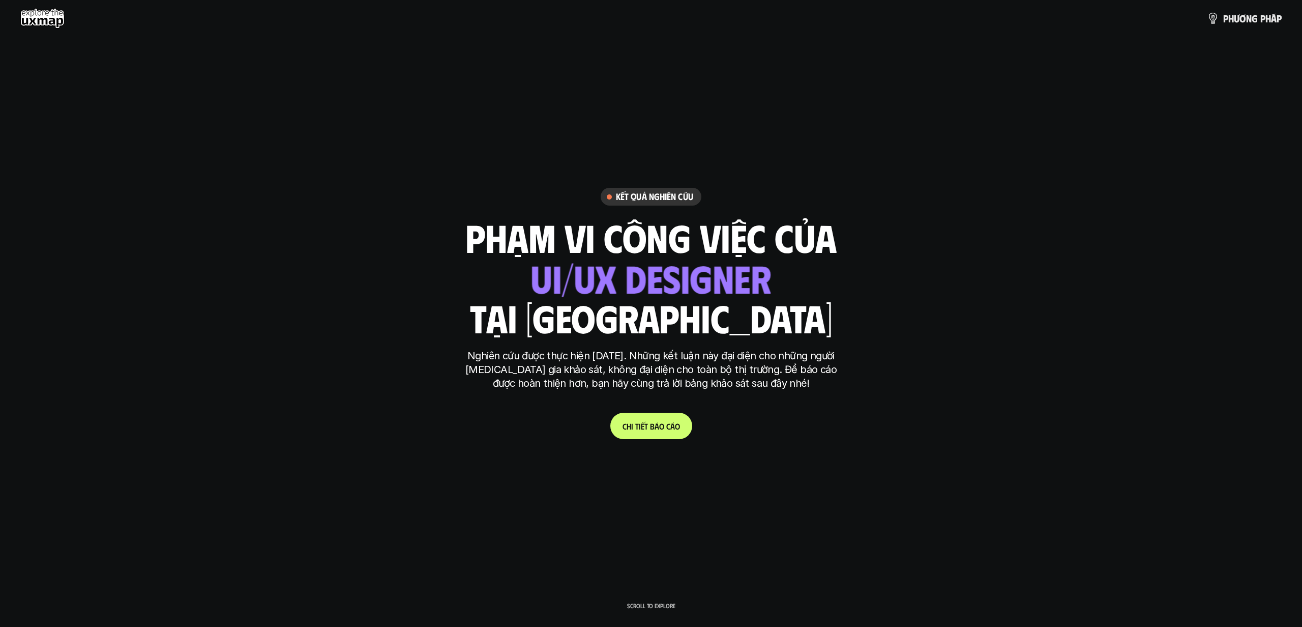 This screenshot has height=627, width=1302. What do you see at coordinates (643, 426) in the screenshot?
I see `span: ế` at bounding box center [643, 426].